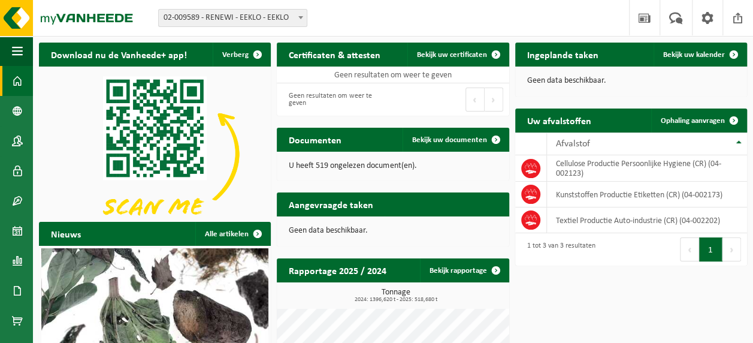 The width and height of the screenshot is (753, 343). Describe the element at coordinates (392, 75) in the screenshot. I see `td: Geen resultaten om weer te geven` at that location.